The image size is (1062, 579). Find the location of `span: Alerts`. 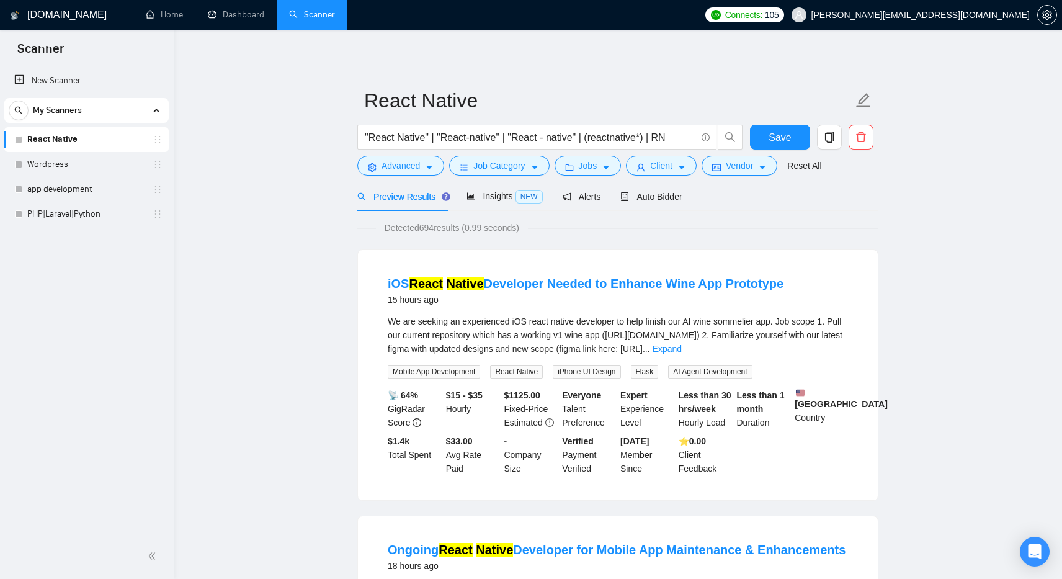

span: Alerts is located at coordinates (582, 197).